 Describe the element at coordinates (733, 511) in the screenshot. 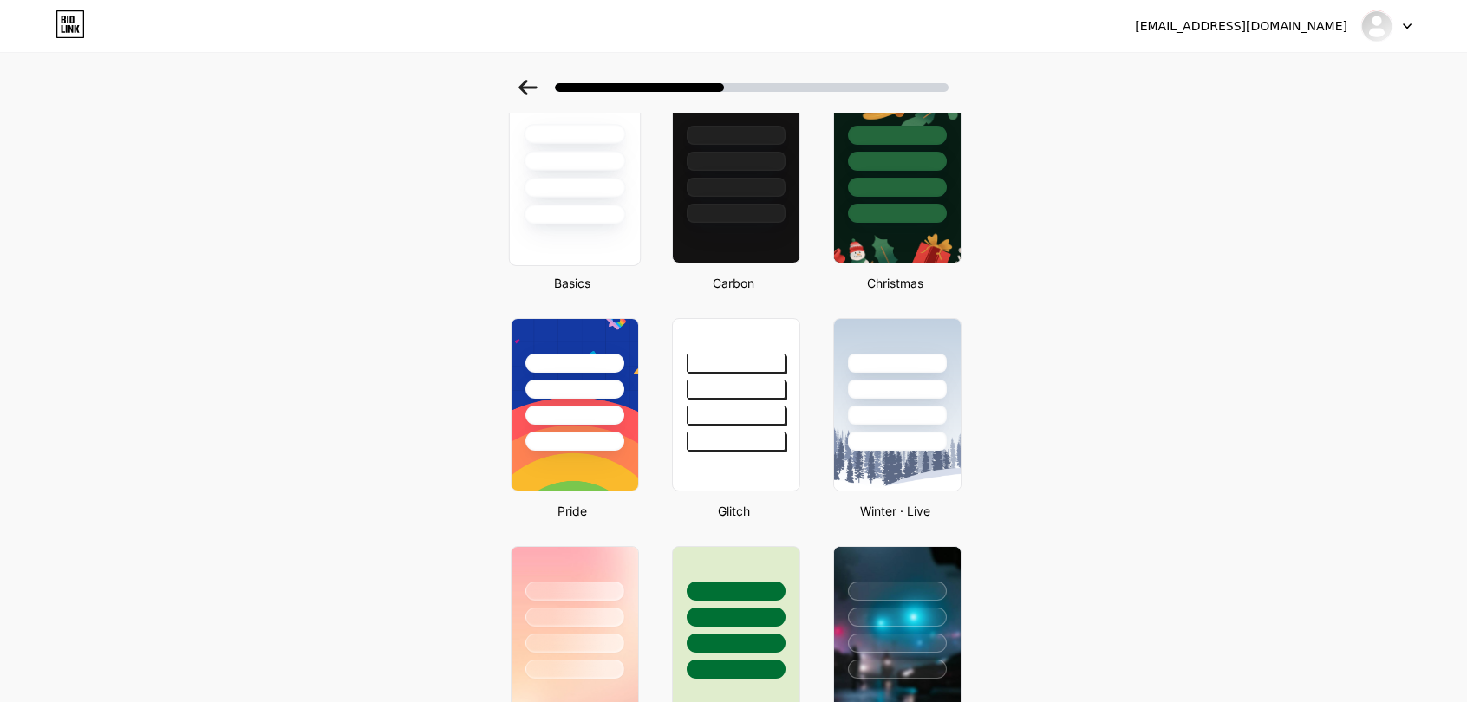

I see `div: Glitch` at that location.